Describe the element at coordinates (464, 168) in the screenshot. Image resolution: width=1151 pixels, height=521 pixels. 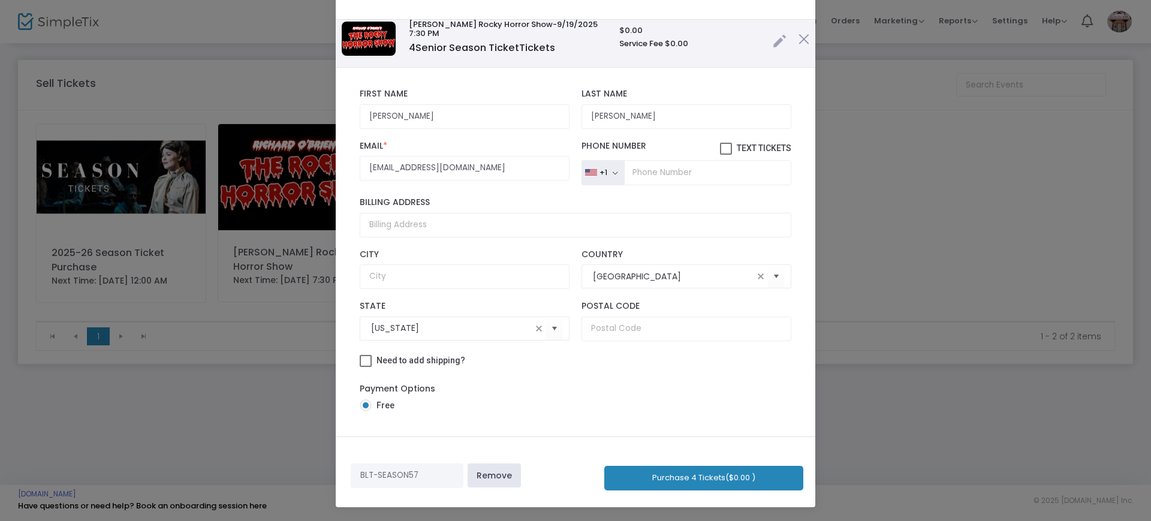
I see `input: Email` at that location.